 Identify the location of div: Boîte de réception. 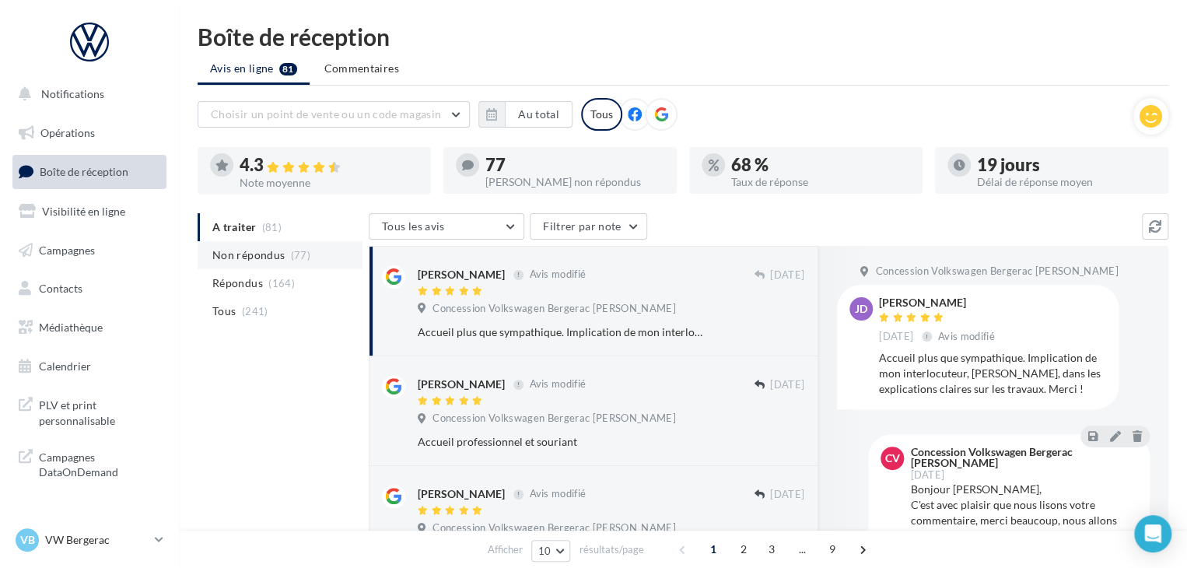
(683, 37).